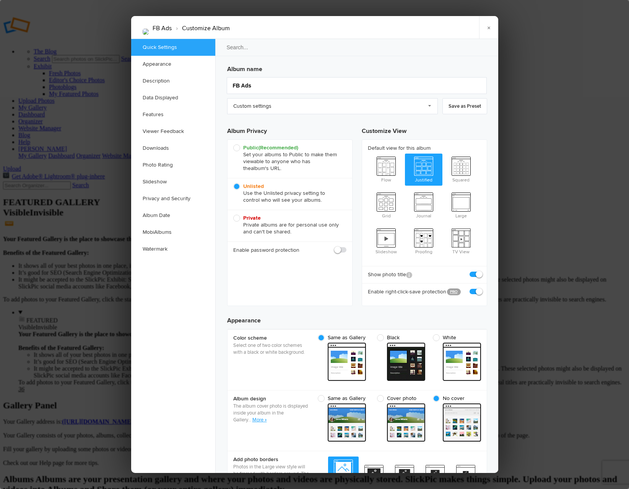 This screenshot has width=629, height=489. Describe the element at coordinates (260, 420) in the screenshot. I see `a: More »` at that location.